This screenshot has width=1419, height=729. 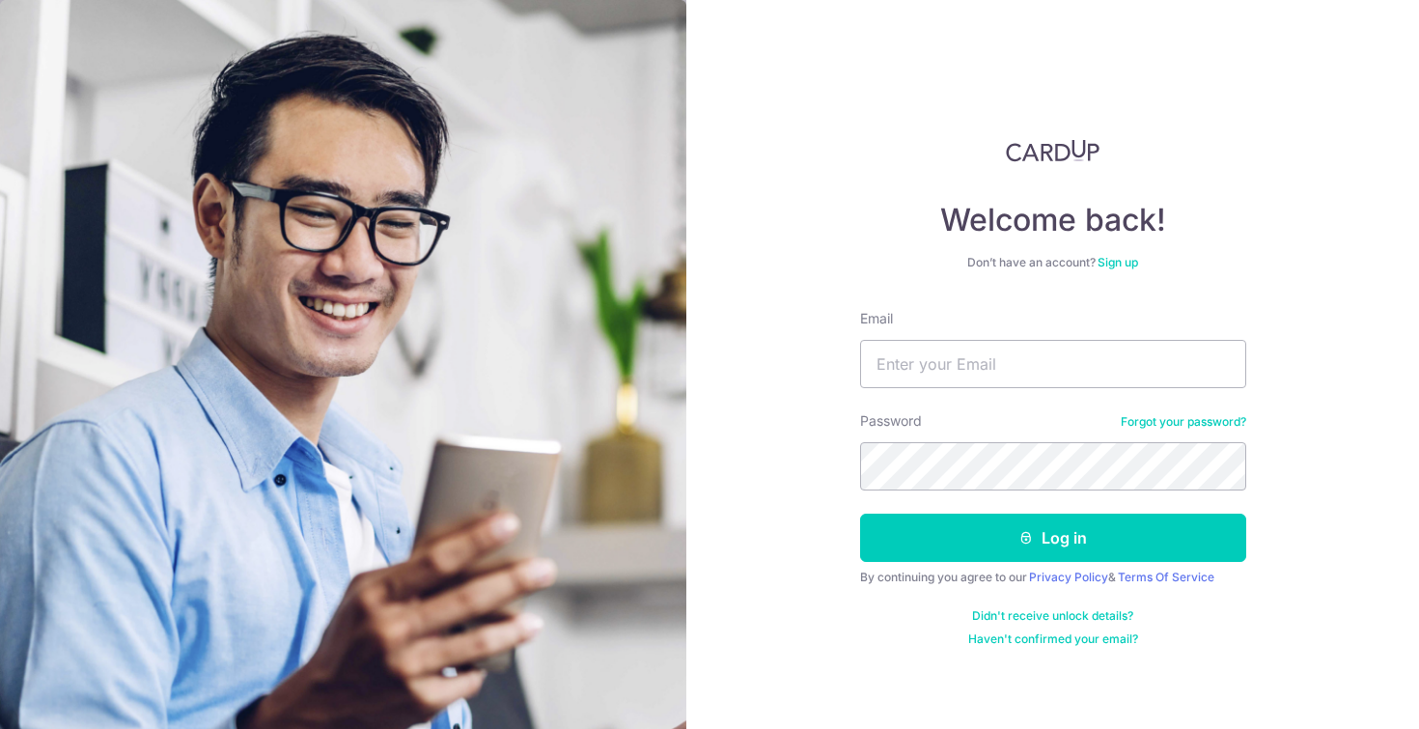 What do you see at coordinates (1166, 576) in the screenshot?
I see `a: Terms Of Service` at bounding box center [1166, 576].